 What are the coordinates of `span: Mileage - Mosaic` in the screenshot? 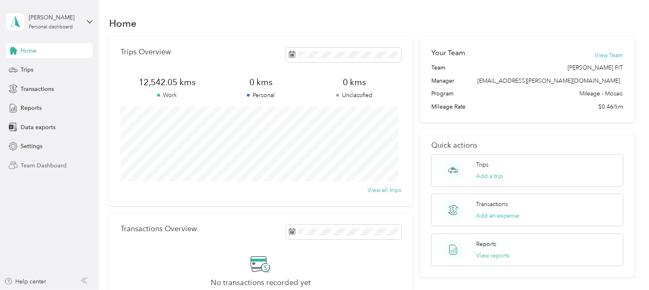 It's located at (602, 93).